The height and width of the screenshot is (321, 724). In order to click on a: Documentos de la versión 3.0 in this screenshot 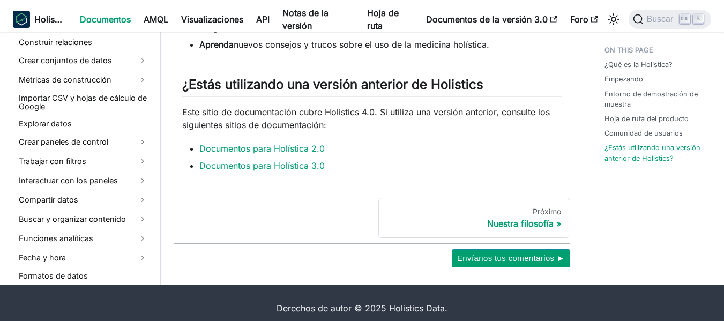, I will do `click(492, 19)`.